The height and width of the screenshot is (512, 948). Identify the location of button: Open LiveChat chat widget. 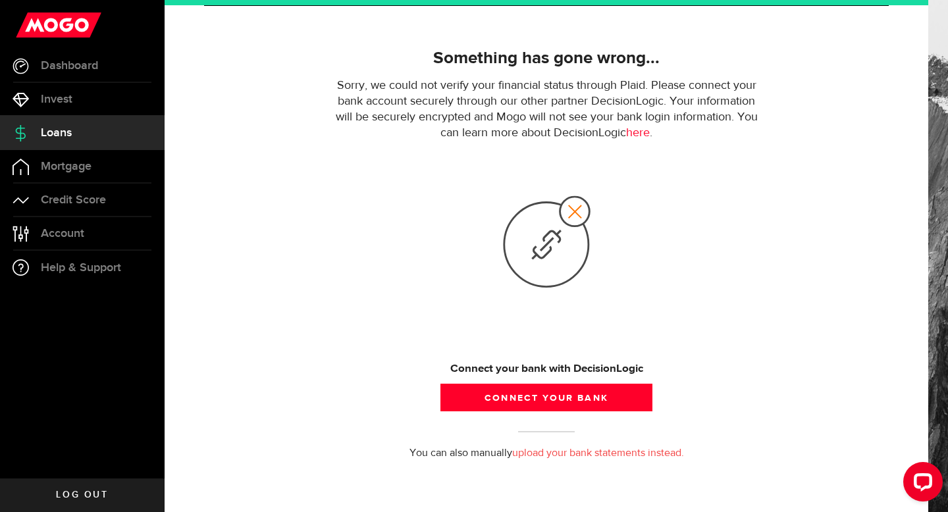
(30, 25).